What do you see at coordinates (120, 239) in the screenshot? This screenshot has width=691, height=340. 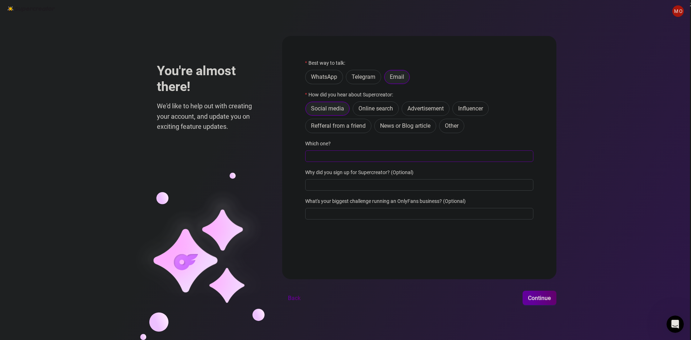 I see `button: Help` at bounding box center [120, 239].